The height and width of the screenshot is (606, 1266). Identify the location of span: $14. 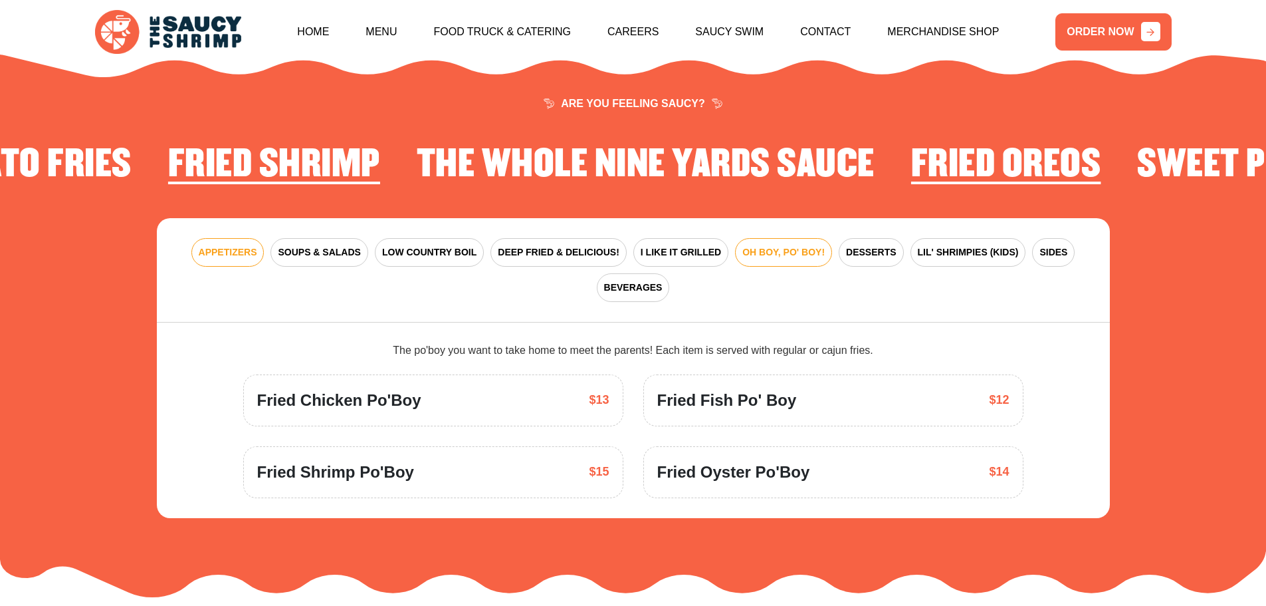
(999, 471).